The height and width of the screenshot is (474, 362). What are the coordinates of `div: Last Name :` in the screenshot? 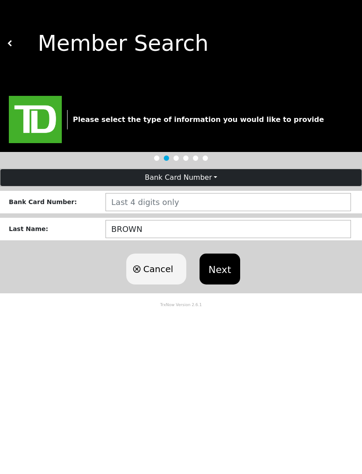 It's located at (57, 229).